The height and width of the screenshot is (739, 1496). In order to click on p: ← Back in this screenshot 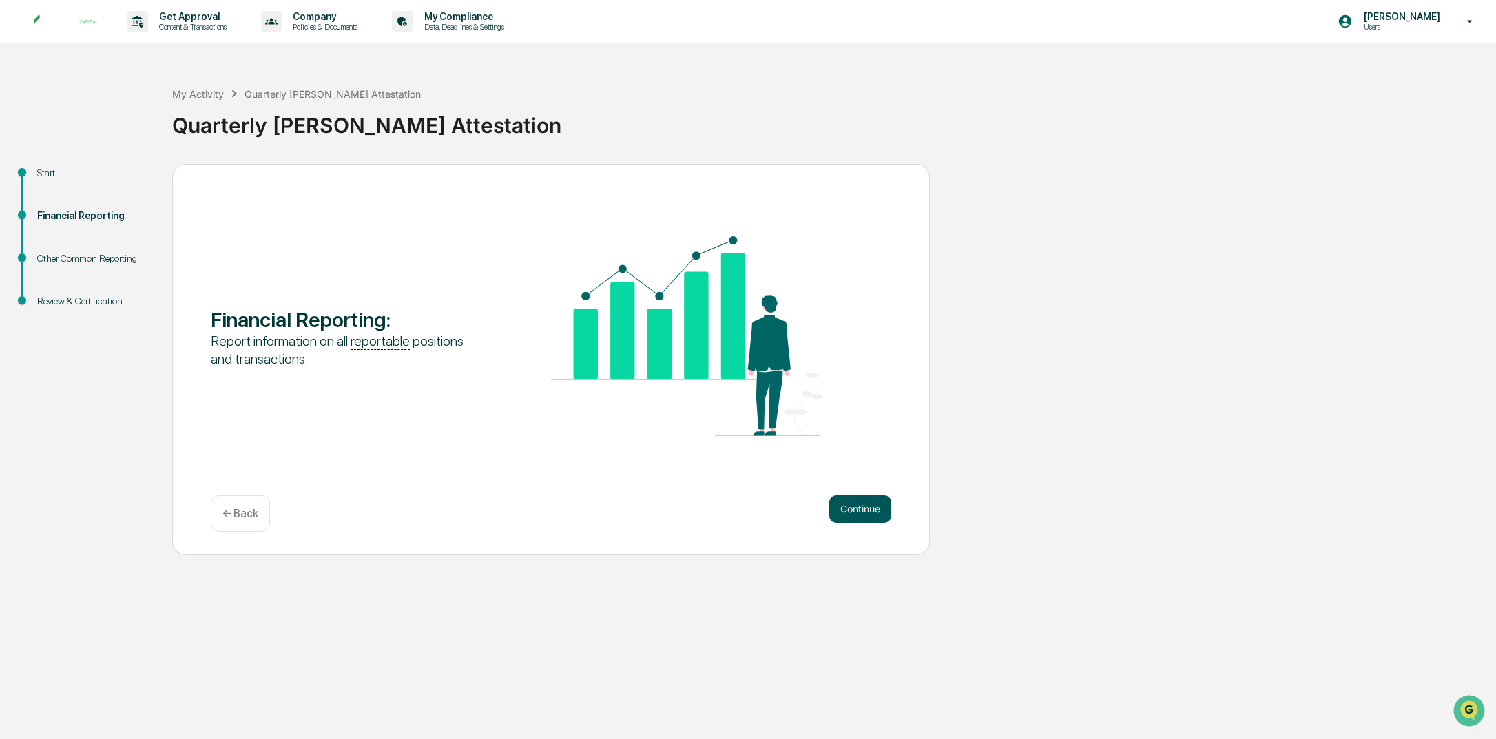, I will do `click(240, 513)`.